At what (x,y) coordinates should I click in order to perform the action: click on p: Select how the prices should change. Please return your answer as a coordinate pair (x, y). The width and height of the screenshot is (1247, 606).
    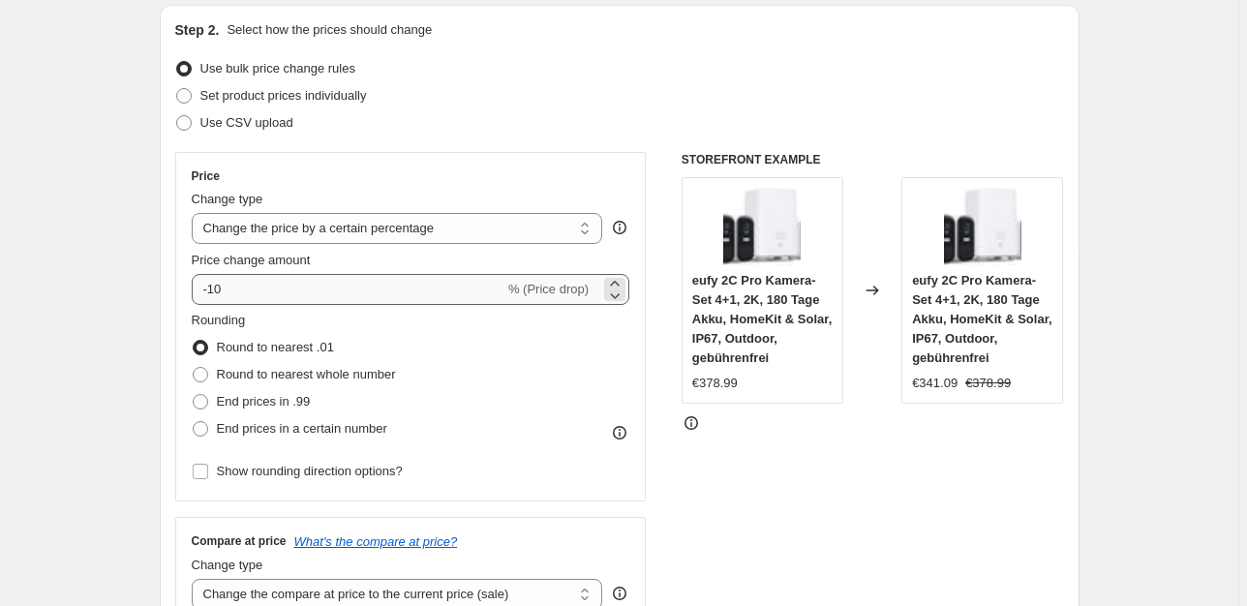
    Looking at the image, I should click on (329, 30).